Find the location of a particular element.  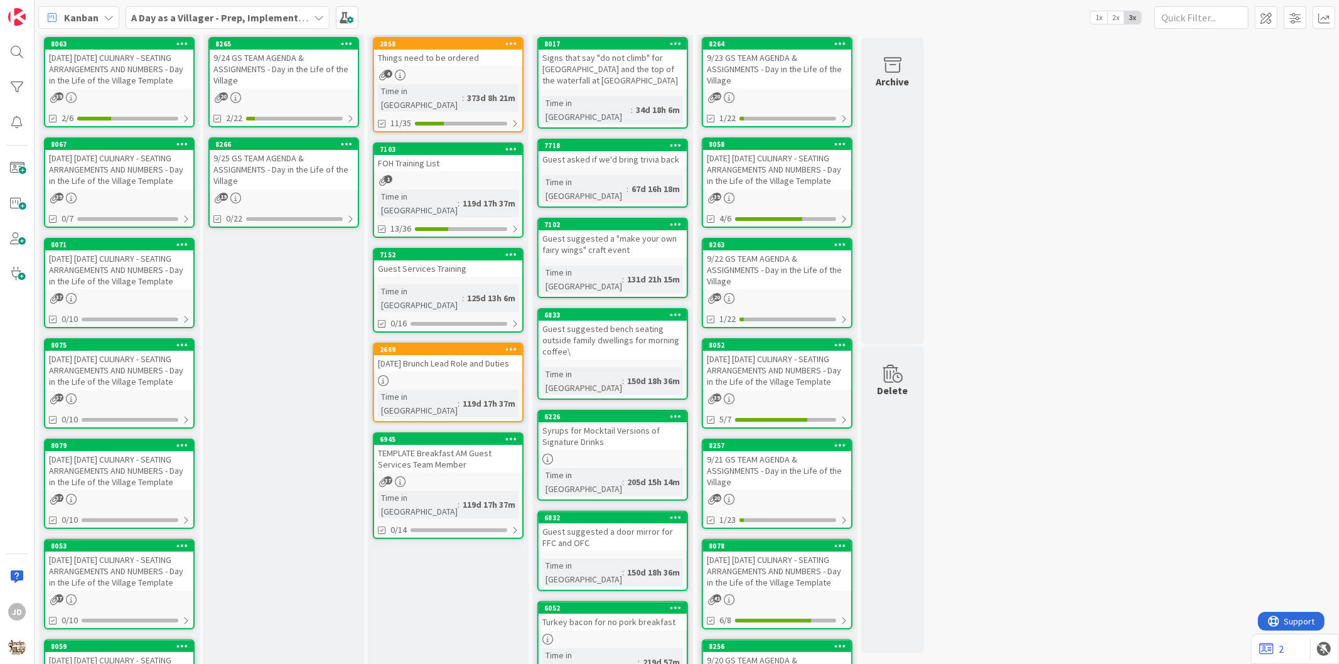

div: 34d 18h 6m is located at coordinates (658, 110).